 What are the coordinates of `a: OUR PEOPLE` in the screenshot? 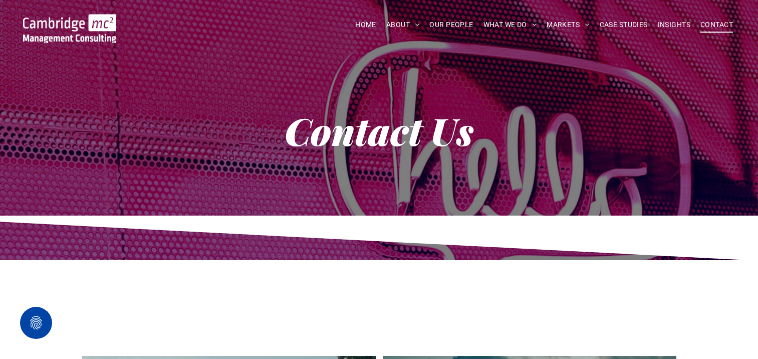 It's located at (451, 25).